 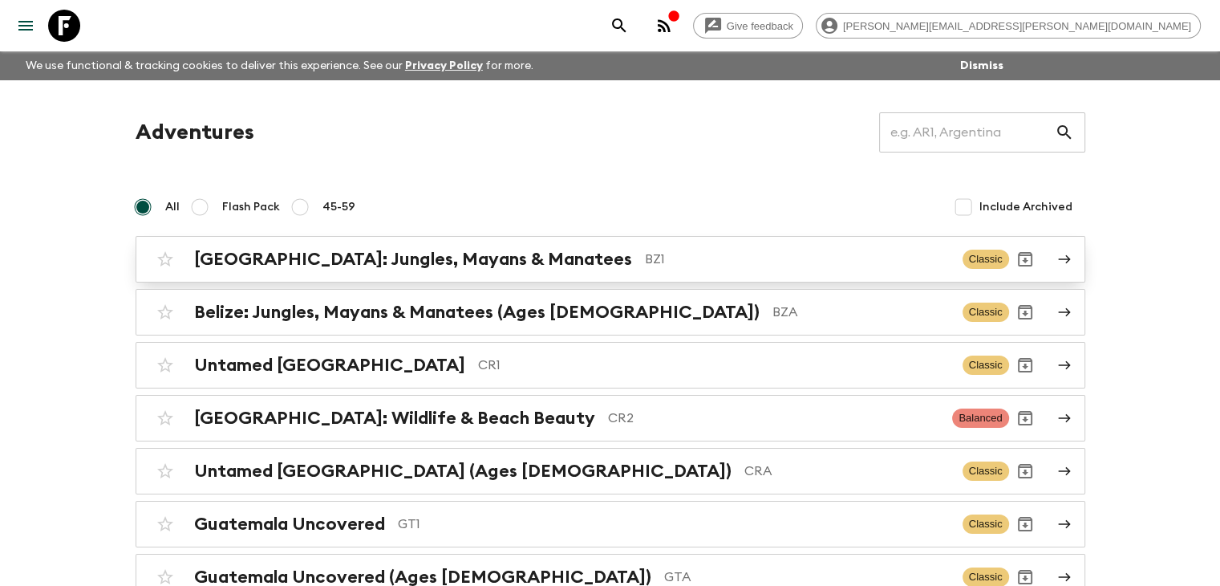 I want to click on span: Balanced, so click(x=980, y=418).